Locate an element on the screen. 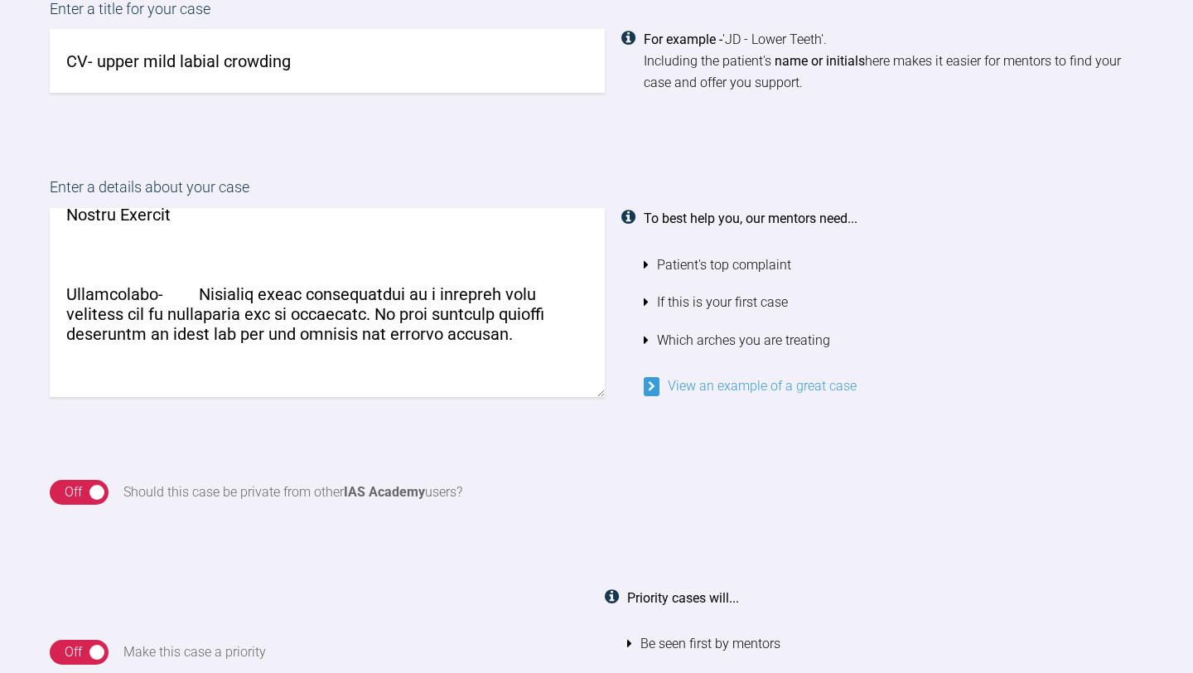 This screenshot has height=673, width=1193. li: Patient's top complaint is located at coordinates (893, 265).